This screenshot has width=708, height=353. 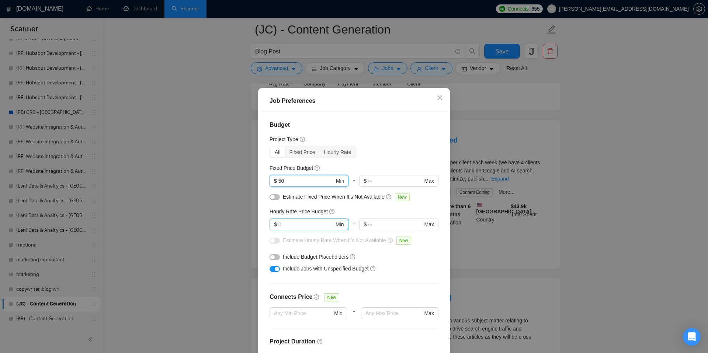 What do you see at coordinates (316, 257) in the screenshot?
I see `span: Include Budget Placeholders` at bounding box center [316, 257].